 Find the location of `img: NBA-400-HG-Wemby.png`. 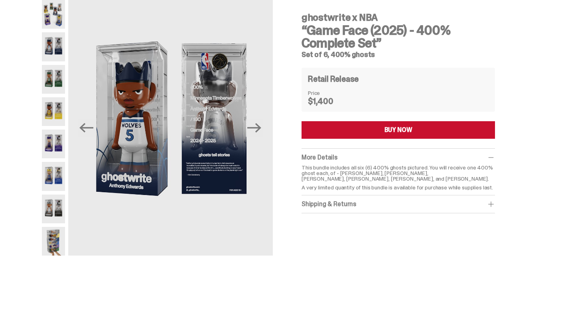

img: NBA-400-HG-Wemby.png is located at coordinates (53, 209).